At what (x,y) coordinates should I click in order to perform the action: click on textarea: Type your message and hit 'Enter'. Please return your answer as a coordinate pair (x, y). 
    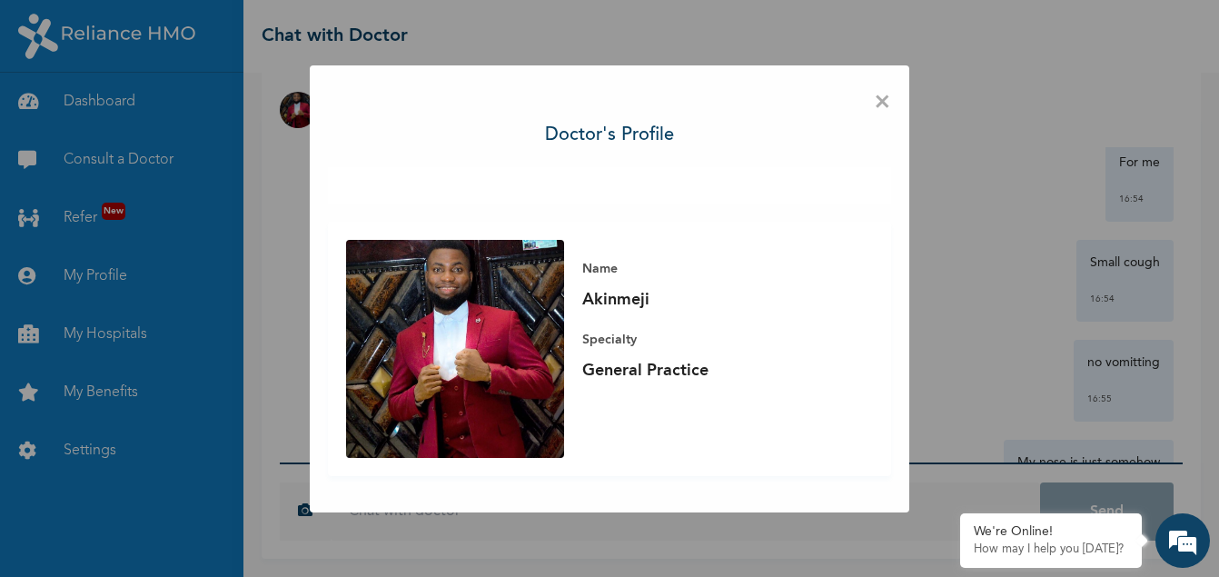
    Looking at the image, I should click on (177, 450).